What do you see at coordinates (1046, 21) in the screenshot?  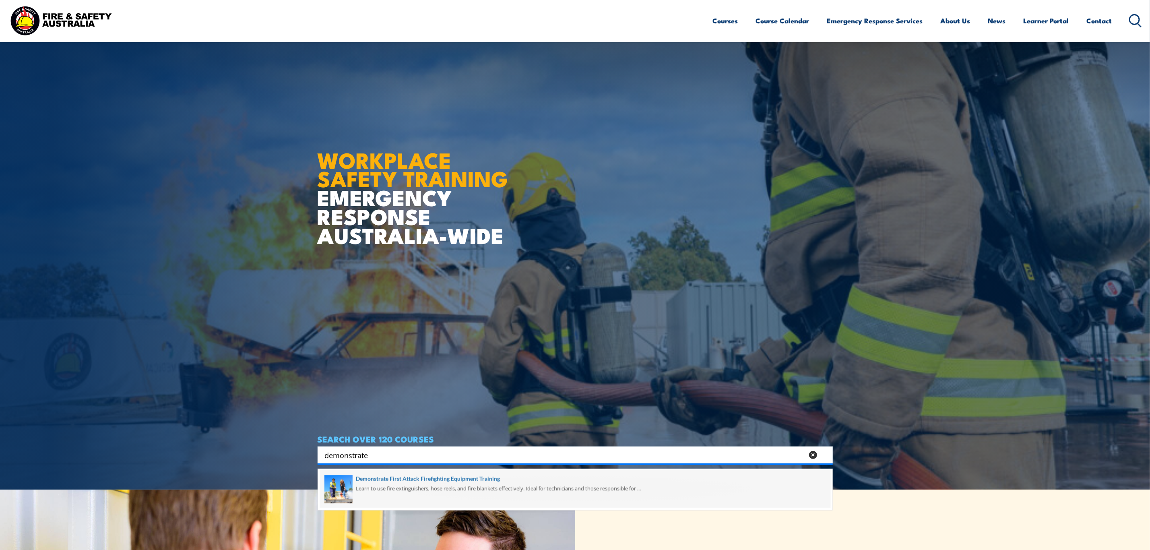 I see `a: Learner Portal` at bounding box center [1046, 21].